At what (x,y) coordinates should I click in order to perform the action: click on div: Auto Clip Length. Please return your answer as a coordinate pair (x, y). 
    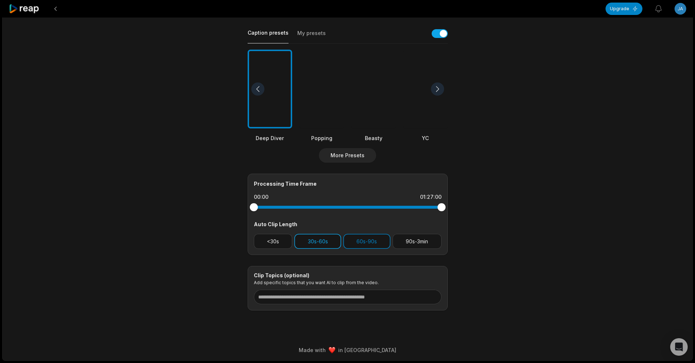
    Looking at the image, I should click on (348, 224).